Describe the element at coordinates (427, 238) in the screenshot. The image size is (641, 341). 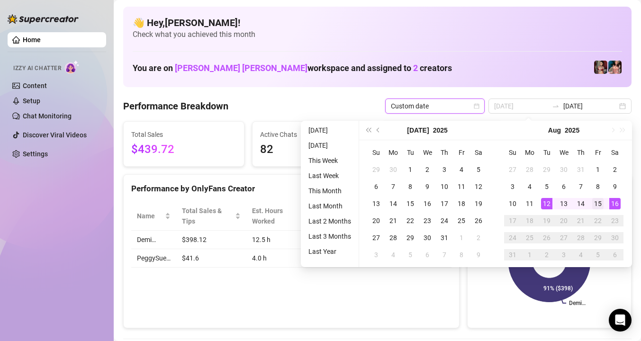
I see `td: 2025-07-30` at that location.